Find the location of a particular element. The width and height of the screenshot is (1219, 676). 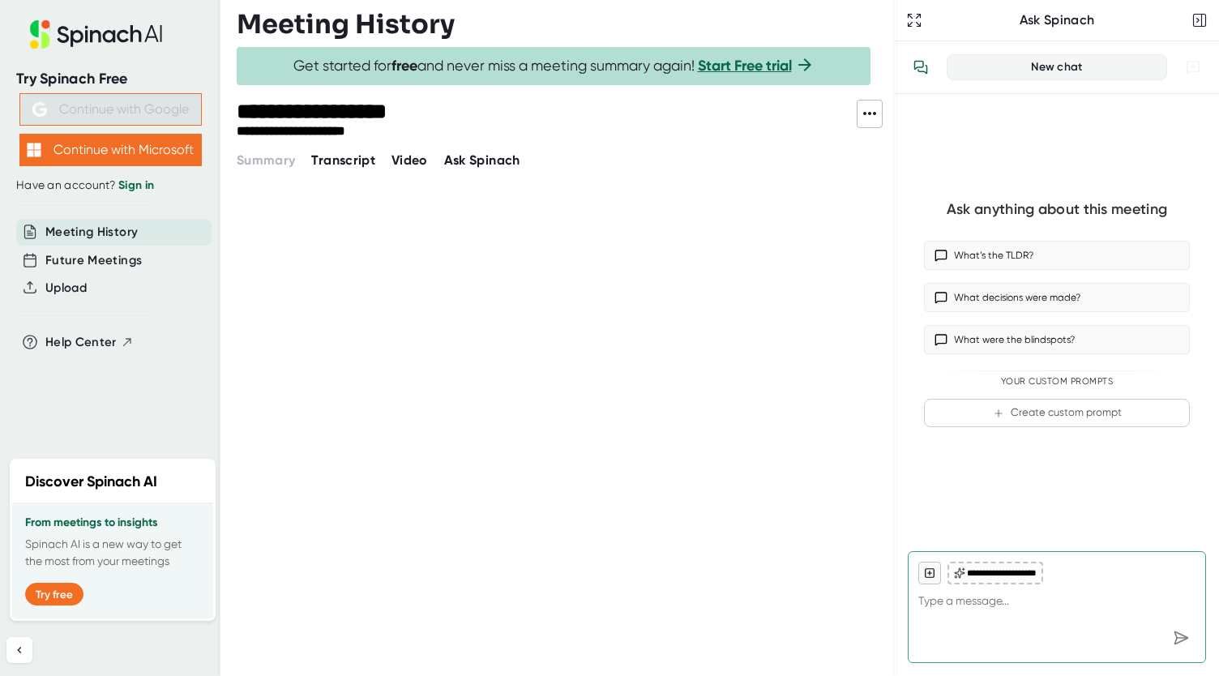

button: Collapse sidebar is located at coordinates (19, 650).